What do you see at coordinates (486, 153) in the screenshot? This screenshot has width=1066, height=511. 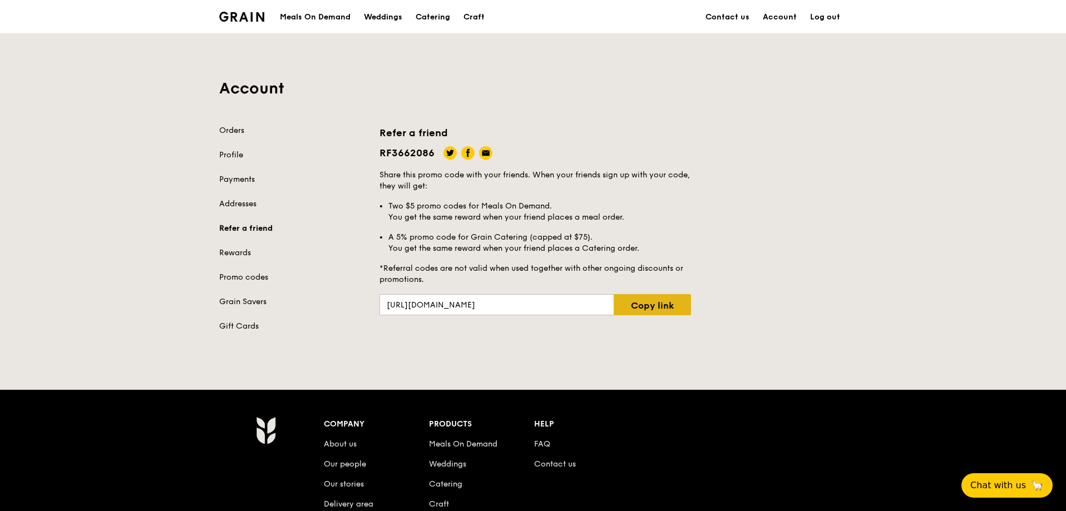 I see `img: email.8f3740b0.svg` at bounding box center [486, 153].